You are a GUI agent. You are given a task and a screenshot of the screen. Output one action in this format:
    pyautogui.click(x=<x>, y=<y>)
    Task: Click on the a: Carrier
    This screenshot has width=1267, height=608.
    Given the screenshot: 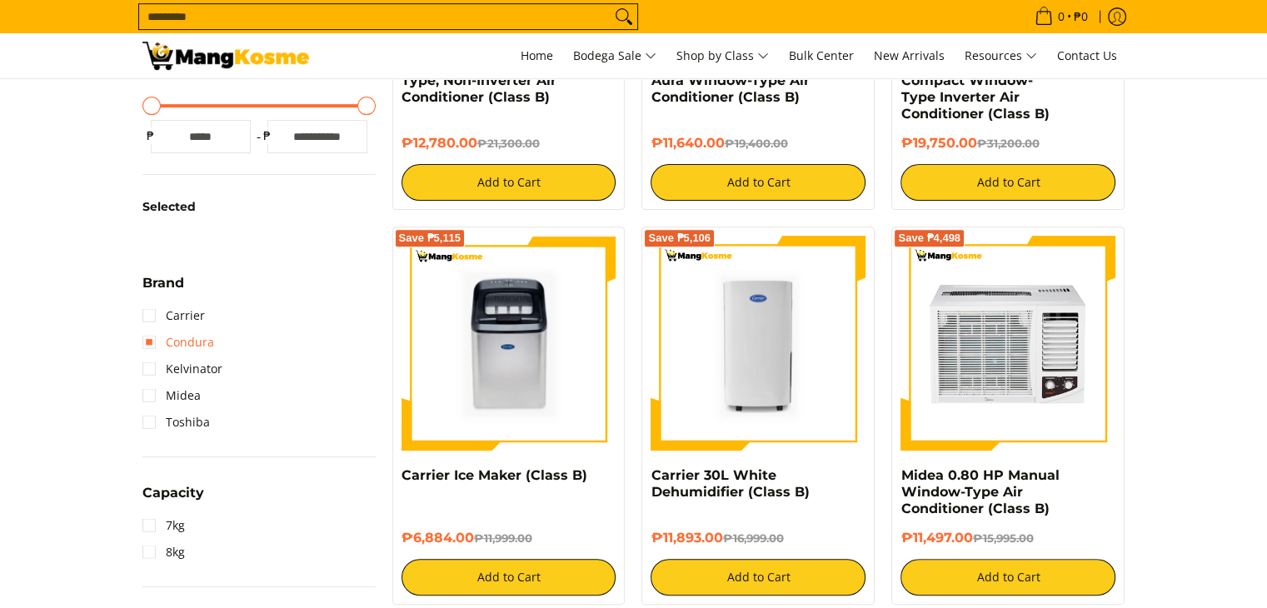 What is the action you would take?
    pyautogui.click(x=173, y=316)
    